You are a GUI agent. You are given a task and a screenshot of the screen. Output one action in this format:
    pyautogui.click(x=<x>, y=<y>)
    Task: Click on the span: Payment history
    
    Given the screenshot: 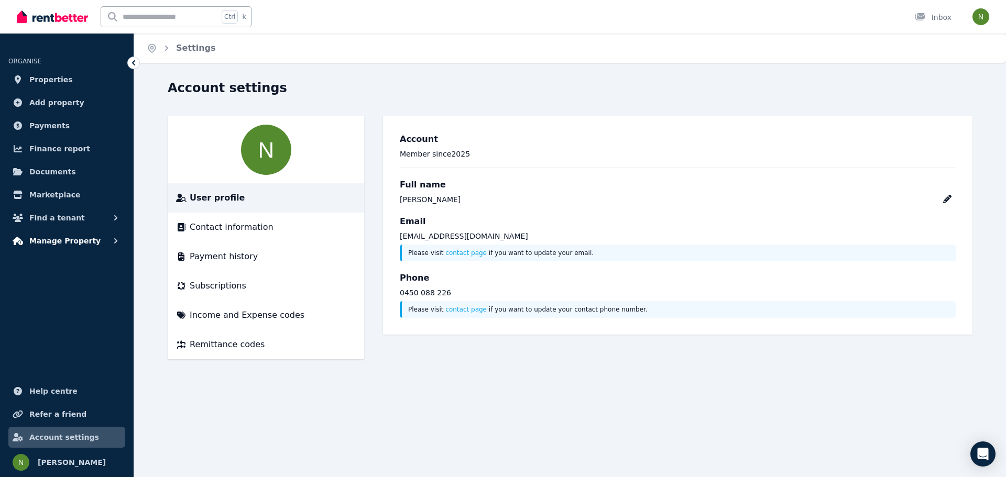 What is the action you would take?
    pyautogui.click(x=224, y=257)
    